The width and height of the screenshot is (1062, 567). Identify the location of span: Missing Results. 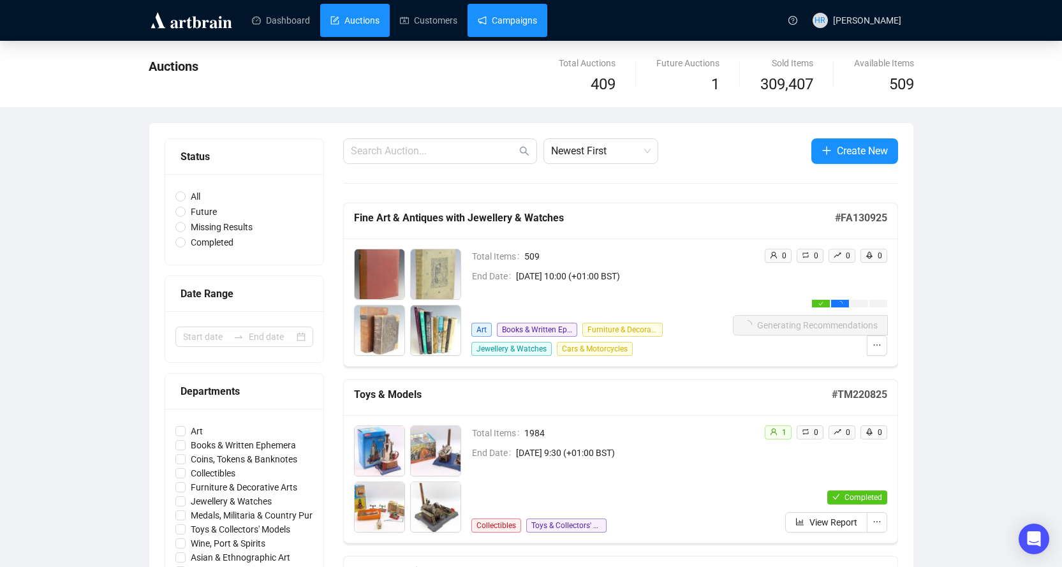
(221, 227).